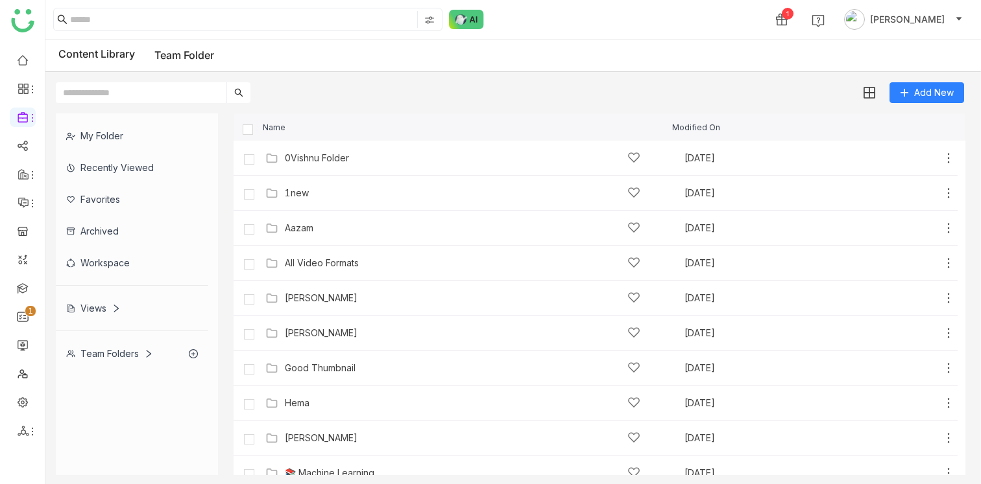 This screenshot has height=484, width=981. What do you see at coordinates (30, 311) in the screenshot?
I see `p: 1` at bounding box center [30, 311].